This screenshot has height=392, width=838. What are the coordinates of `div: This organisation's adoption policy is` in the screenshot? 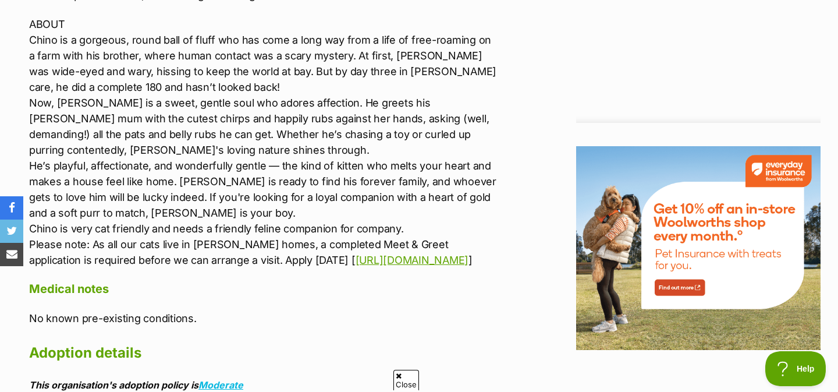 It's located at (264, 385).